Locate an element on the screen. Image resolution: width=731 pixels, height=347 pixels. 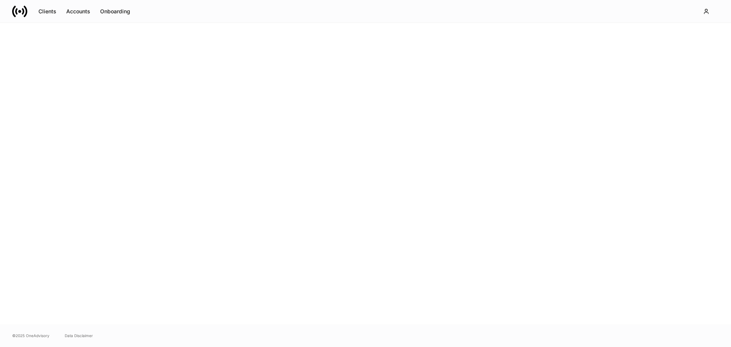
span: © 2025 OneAdvisory is located at coordinates (31, 335).